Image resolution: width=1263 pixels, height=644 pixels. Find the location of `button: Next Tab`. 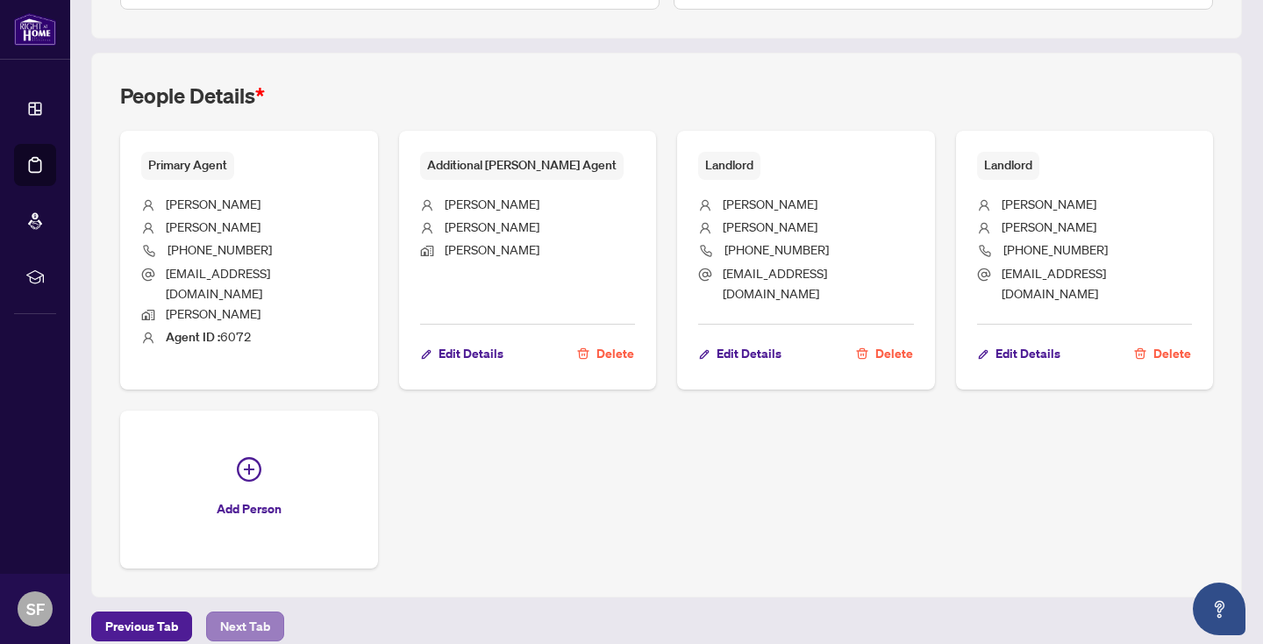

button: Next Tab is located at coordinates (245, 626).